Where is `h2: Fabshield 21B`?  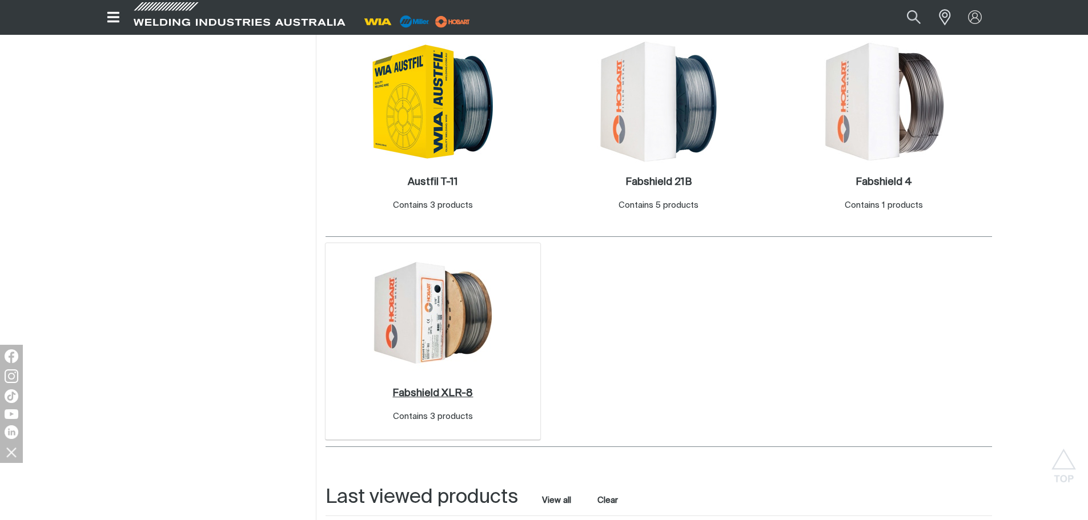 h2: Fabshield 21B is located at coordinates (659, 182).